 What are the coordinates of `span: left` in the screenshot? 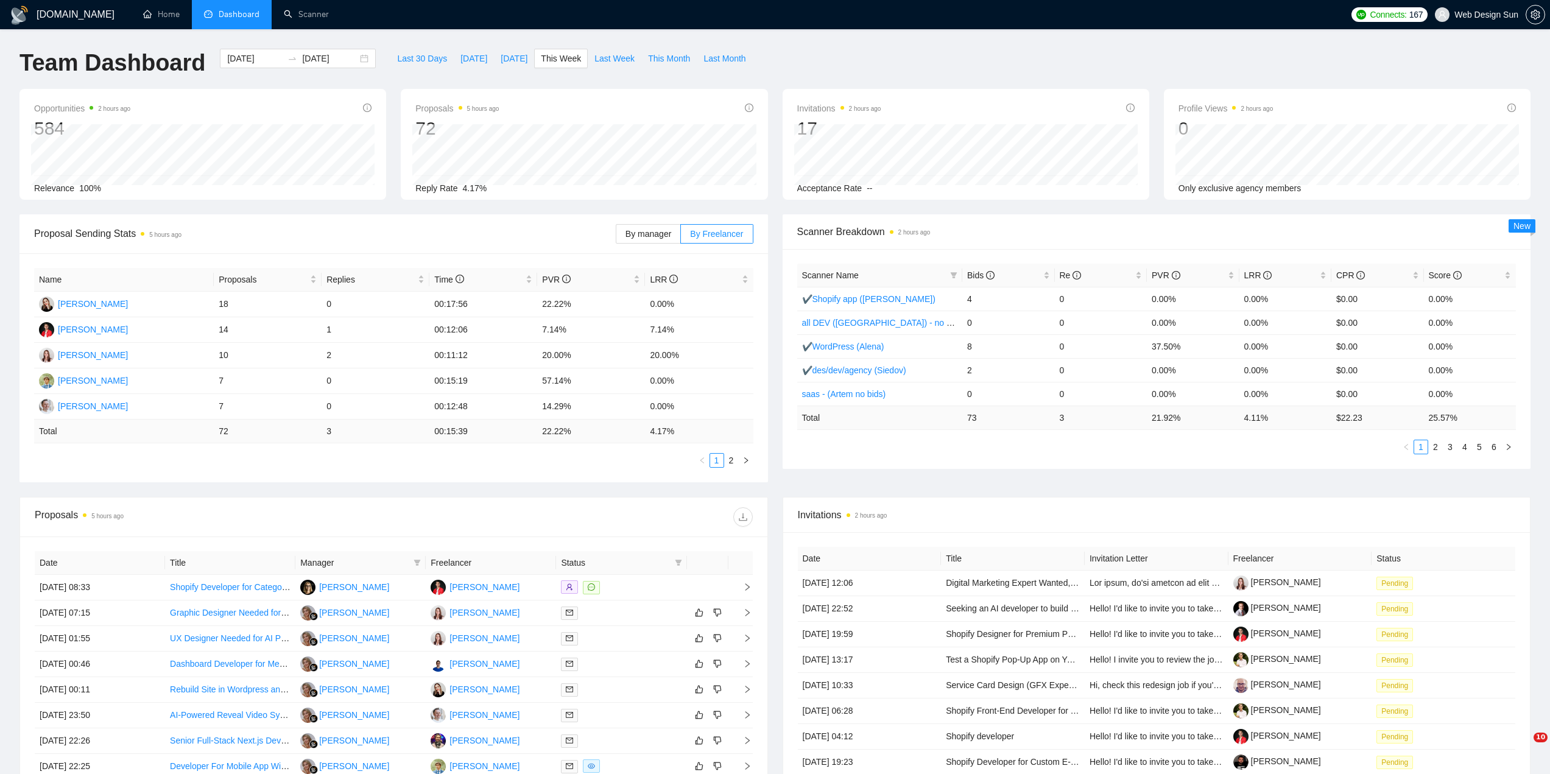 It's located at (1406, 447).